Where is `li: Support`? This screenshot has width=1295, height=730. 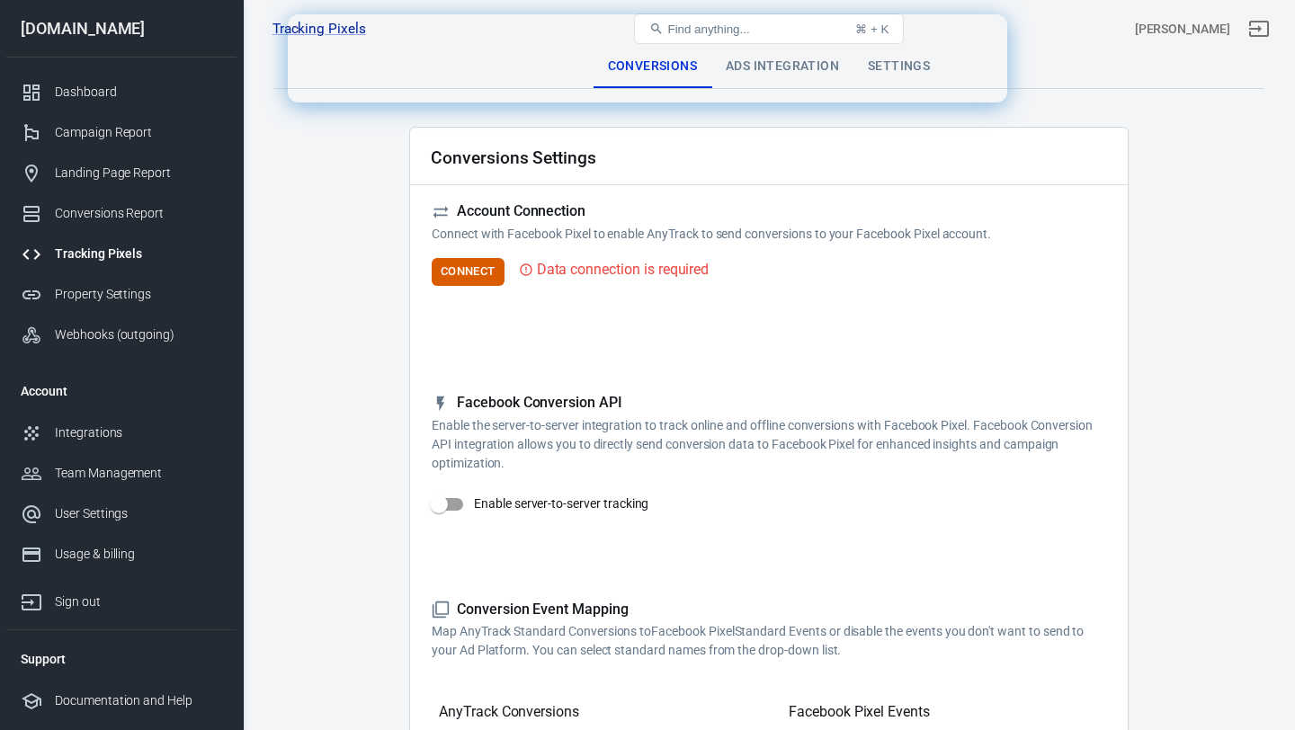
li: Support is located at coordinates (121, 659).